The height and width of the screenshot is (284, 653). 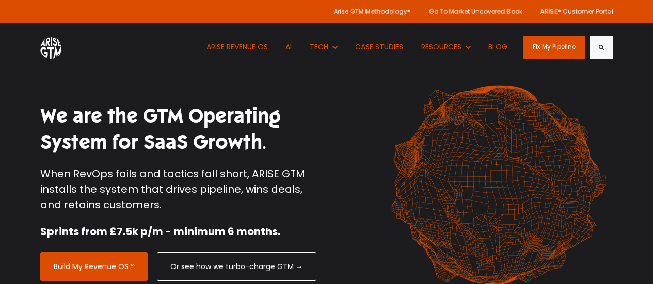 I want to click on a: Or see how we turbo-charge GTM →, so click(x=236, y=267).